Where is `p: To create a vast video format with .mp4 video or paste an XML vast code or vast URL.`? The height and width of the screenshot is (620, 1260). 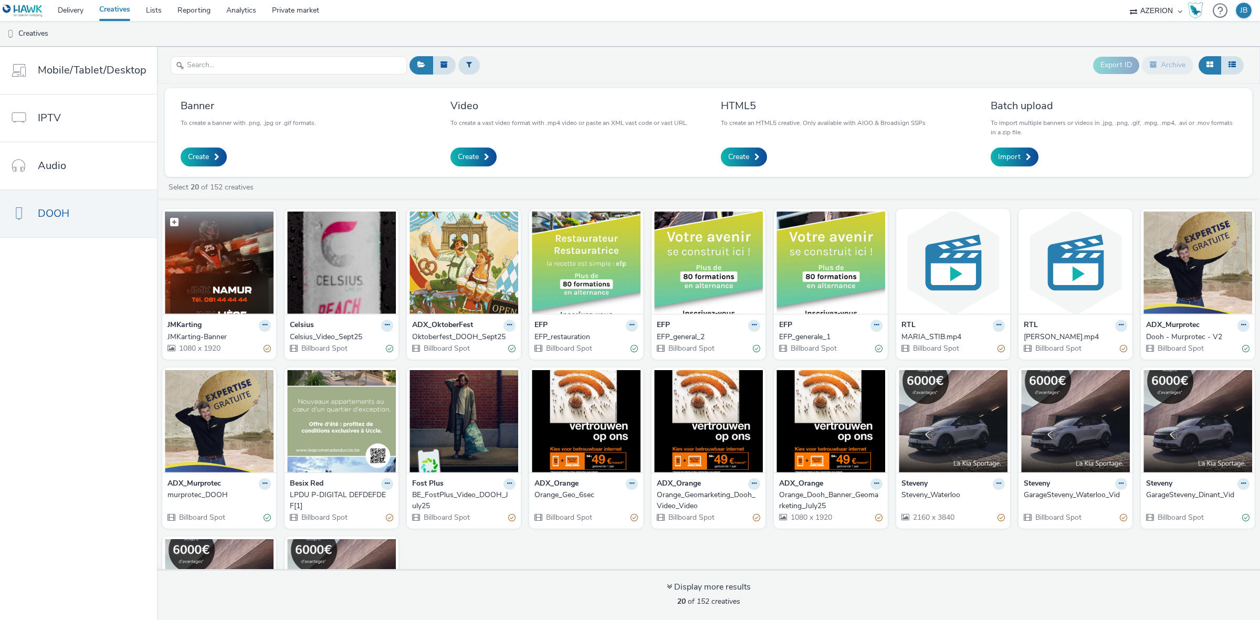
p: To create a vast video format with .mp4 video or paste an XML vast code or vast URL. is located at coordinates (569, 123).